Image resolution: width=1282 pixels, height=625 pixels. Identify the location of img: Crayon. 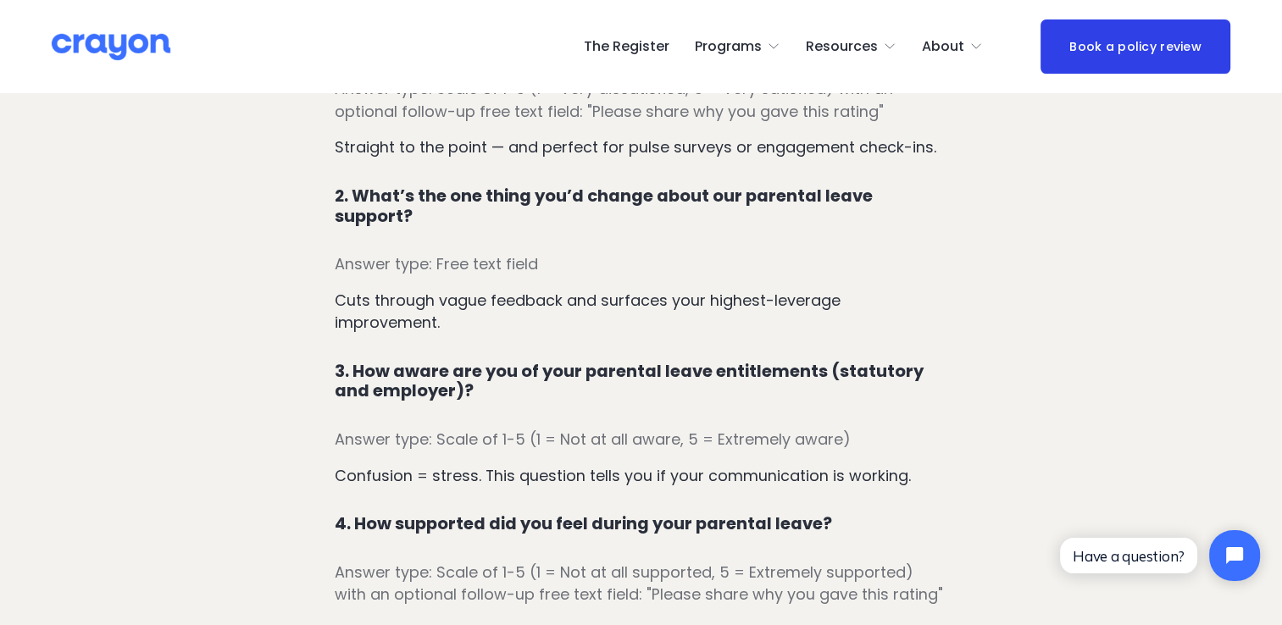
(111, 47).